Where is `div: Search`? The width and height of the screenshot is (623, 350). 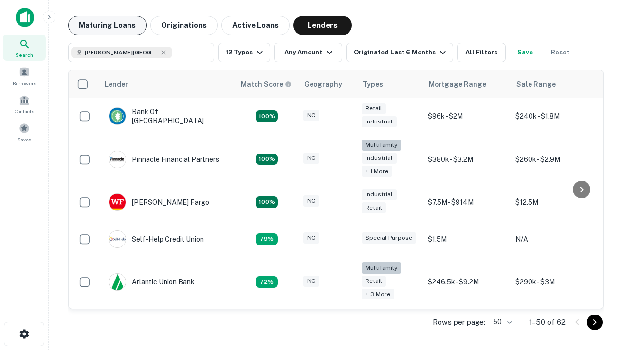
div: Search is located at coordinates (24, 48).